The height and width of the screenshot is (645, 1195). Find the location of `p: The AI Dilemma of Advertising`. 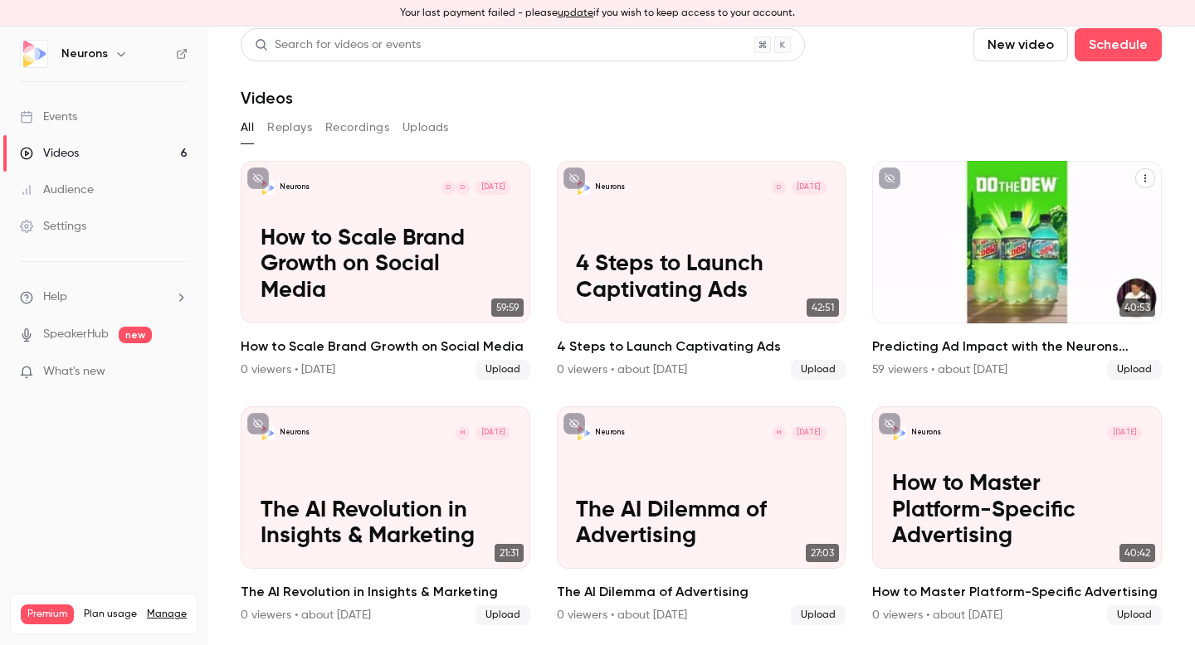

p: The AI Dilemma of Advertising is located at coordinates (701, 524).